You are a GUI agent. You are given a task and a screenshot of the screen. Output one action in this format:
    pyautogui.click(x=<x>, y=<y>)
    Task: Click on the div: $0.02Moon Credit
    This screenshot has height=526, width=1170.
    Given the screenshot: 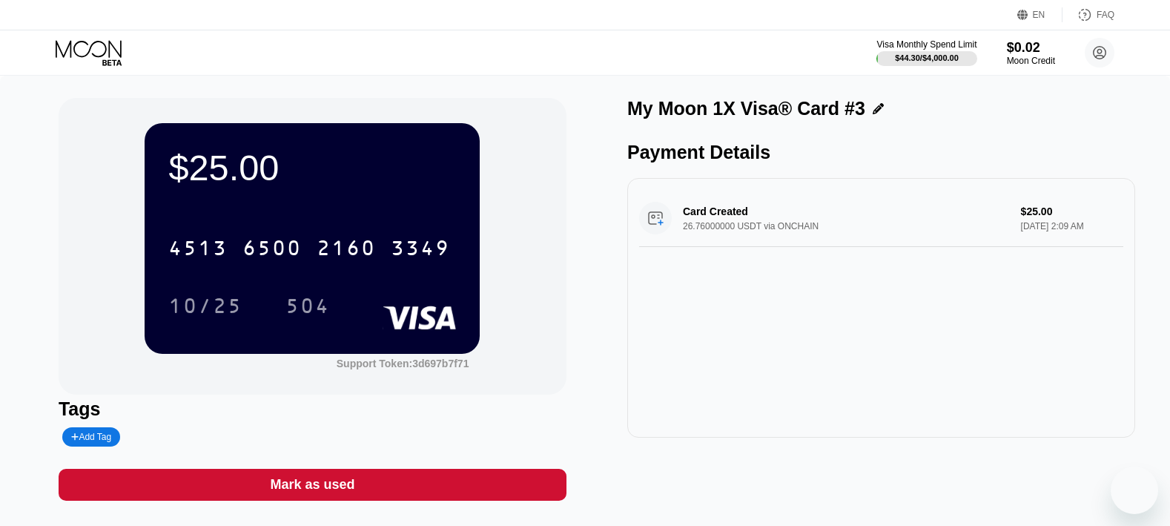 What is the action you would take?
    pyautogui.click(x=1031, y=53)
    